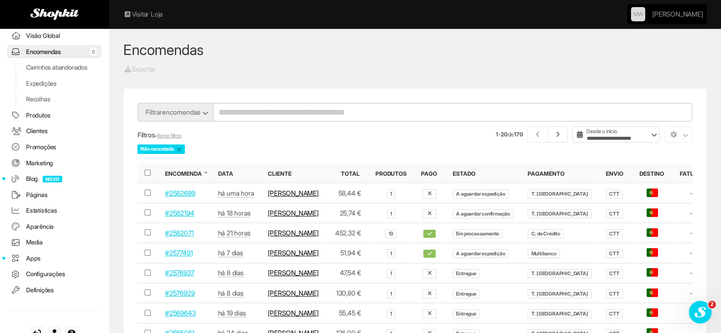  What do you see at coordinates (54, 83) in the screenshot?
I see `a: Expedições` at bounding box center [54, 83].